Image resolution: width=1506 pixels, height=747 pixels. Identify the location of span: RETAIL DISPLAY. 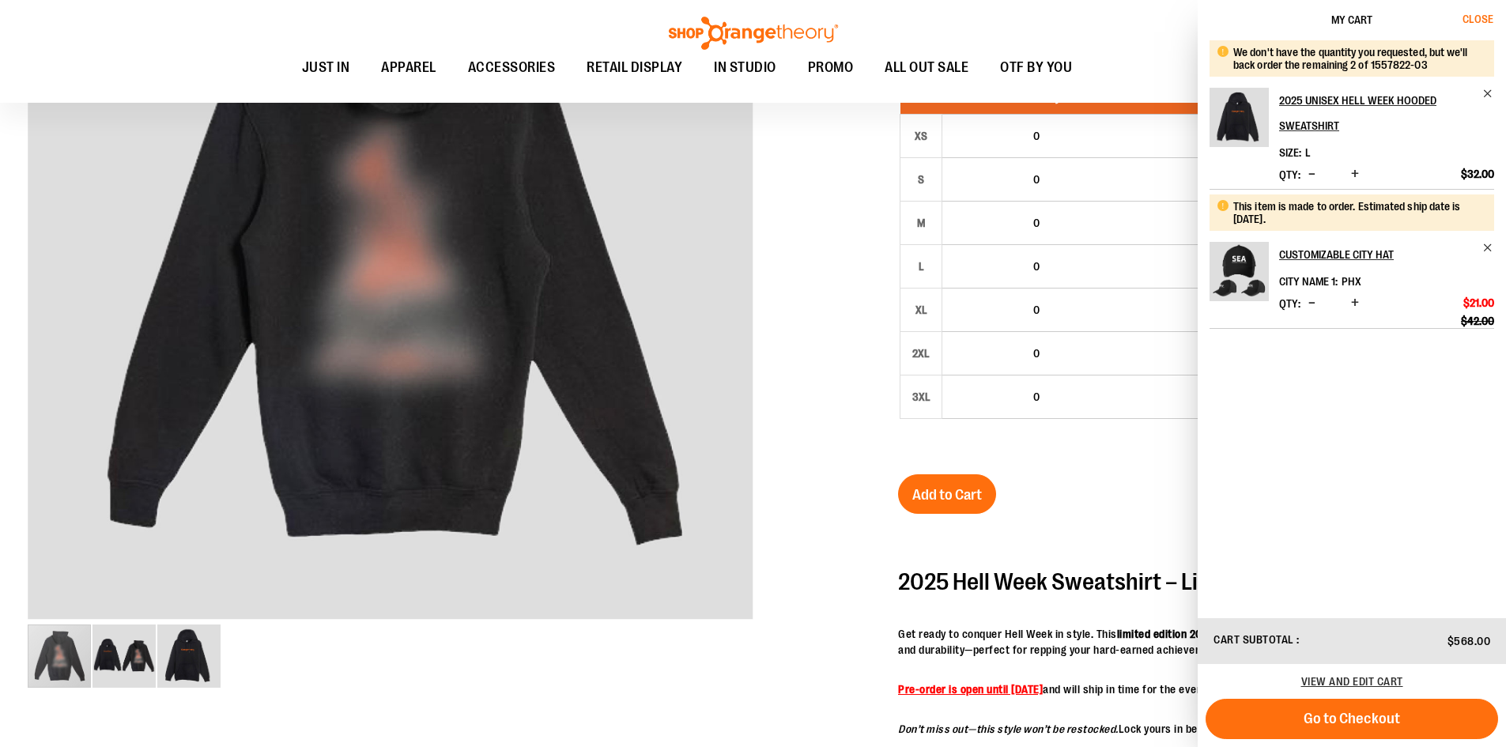
(634, 67).